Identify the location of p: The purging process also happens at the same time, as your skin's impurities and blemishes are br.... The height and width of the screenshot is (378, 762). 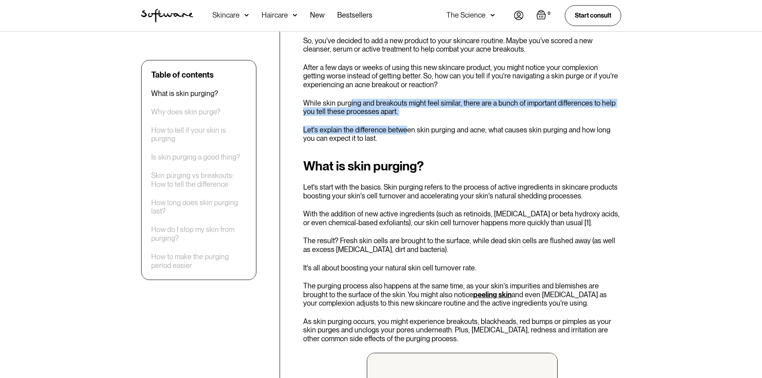
(462, 294).